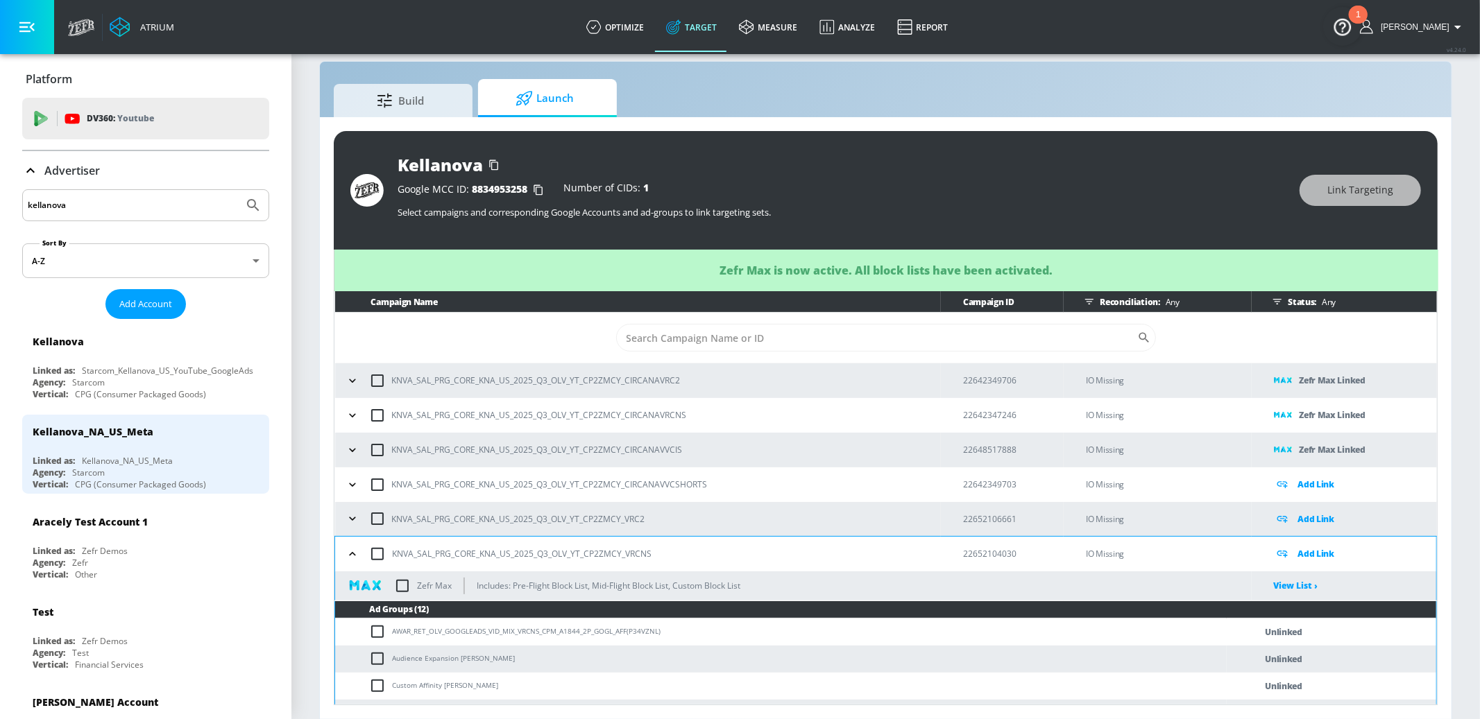  Describe the element at coordinates (109, 665) in the screenshot. I see `div: Financial Services` at that location.